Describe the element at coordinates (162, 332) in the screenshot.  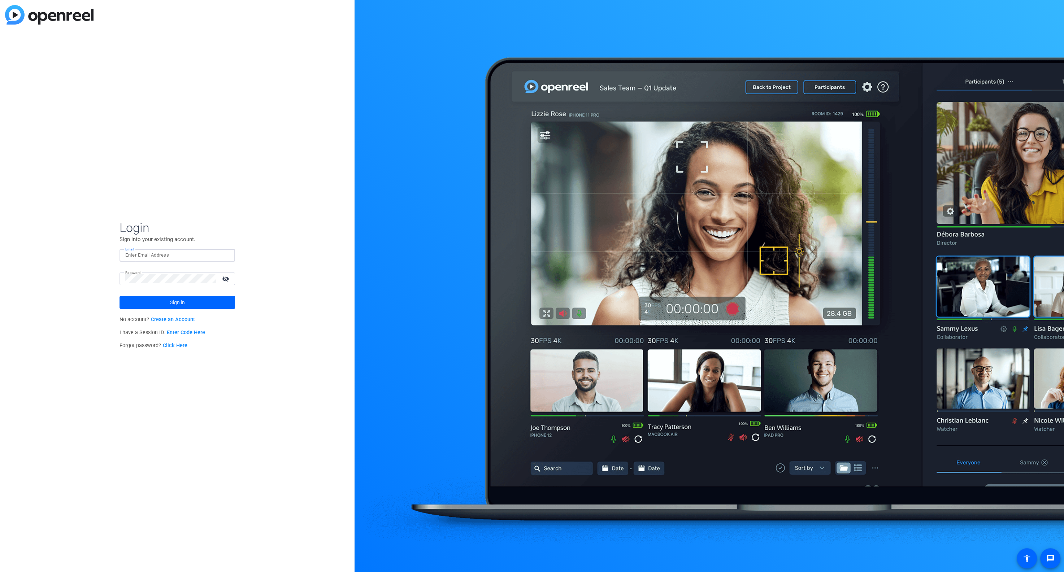
I see `span: I have a Session ID.` at that location.